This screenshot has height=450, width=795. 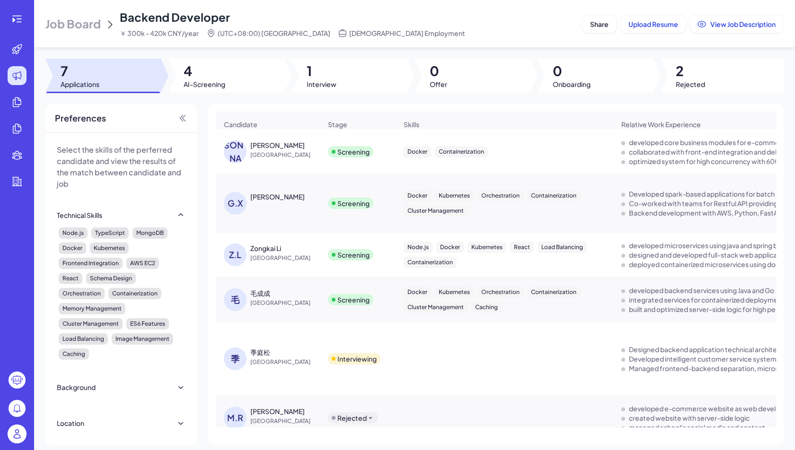 What do you see at coordinates (690, 71) in the screenshot?
I see `span: 2` at bounding box center [690, 71].